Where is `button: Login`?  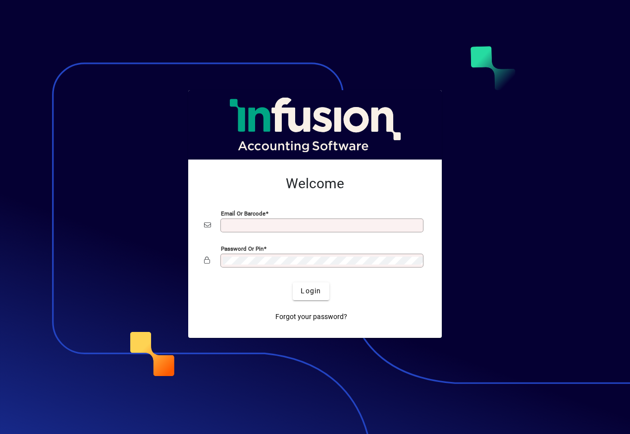 button: Login is located at coordinates (310, 291).